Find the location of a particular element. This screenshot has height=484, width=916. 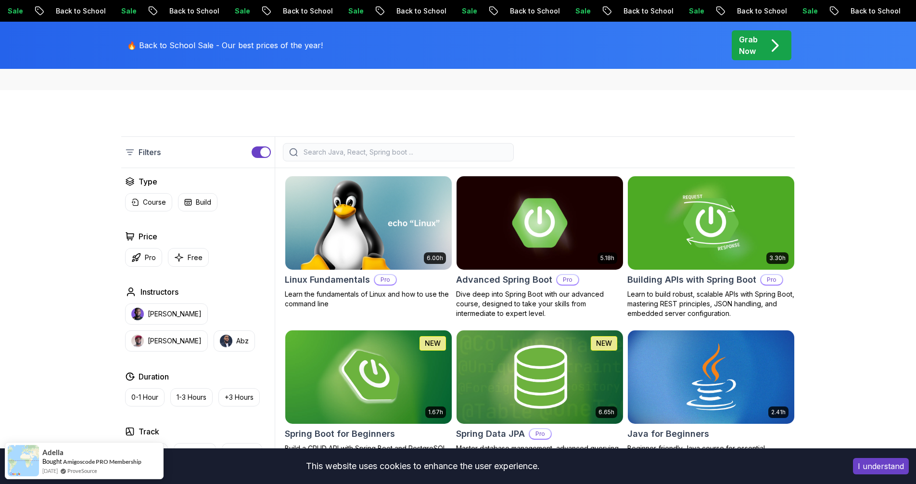

button: Course is located at coordinates (149, 202).